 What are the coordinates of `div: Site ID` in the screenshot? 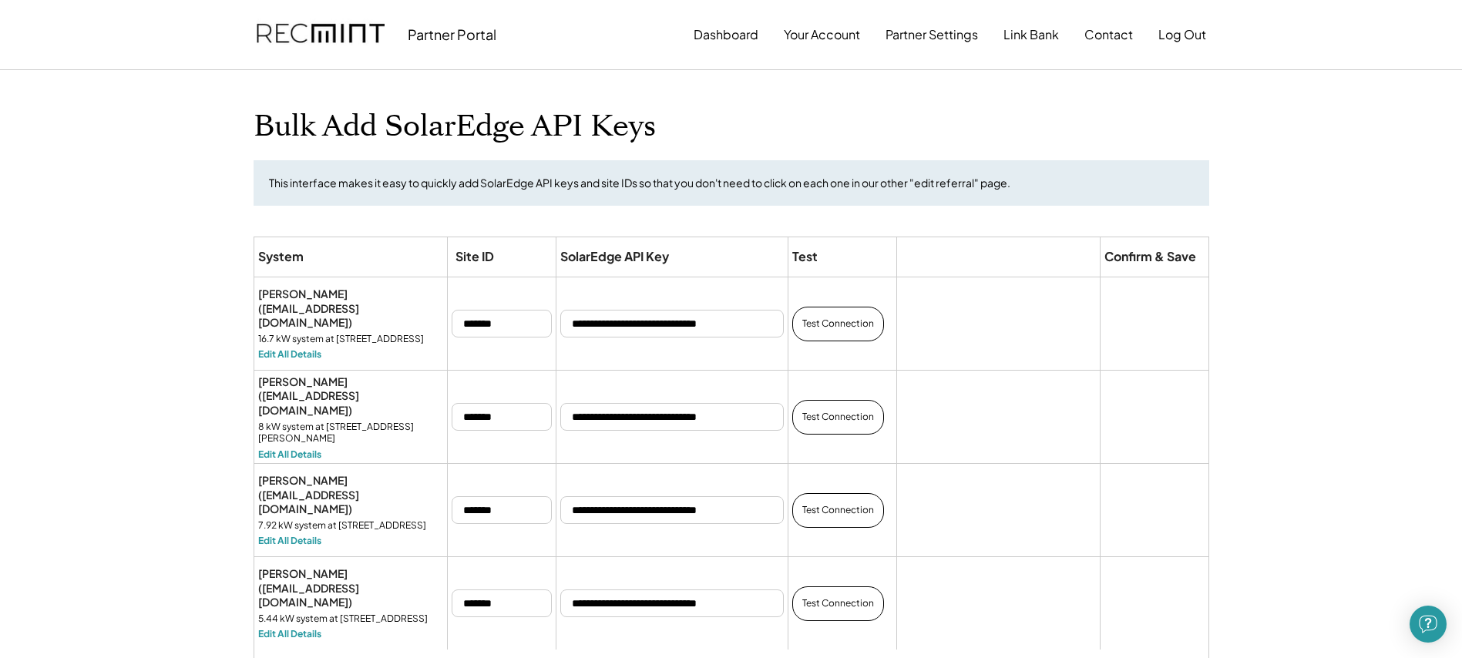 It's located at (475, 257).